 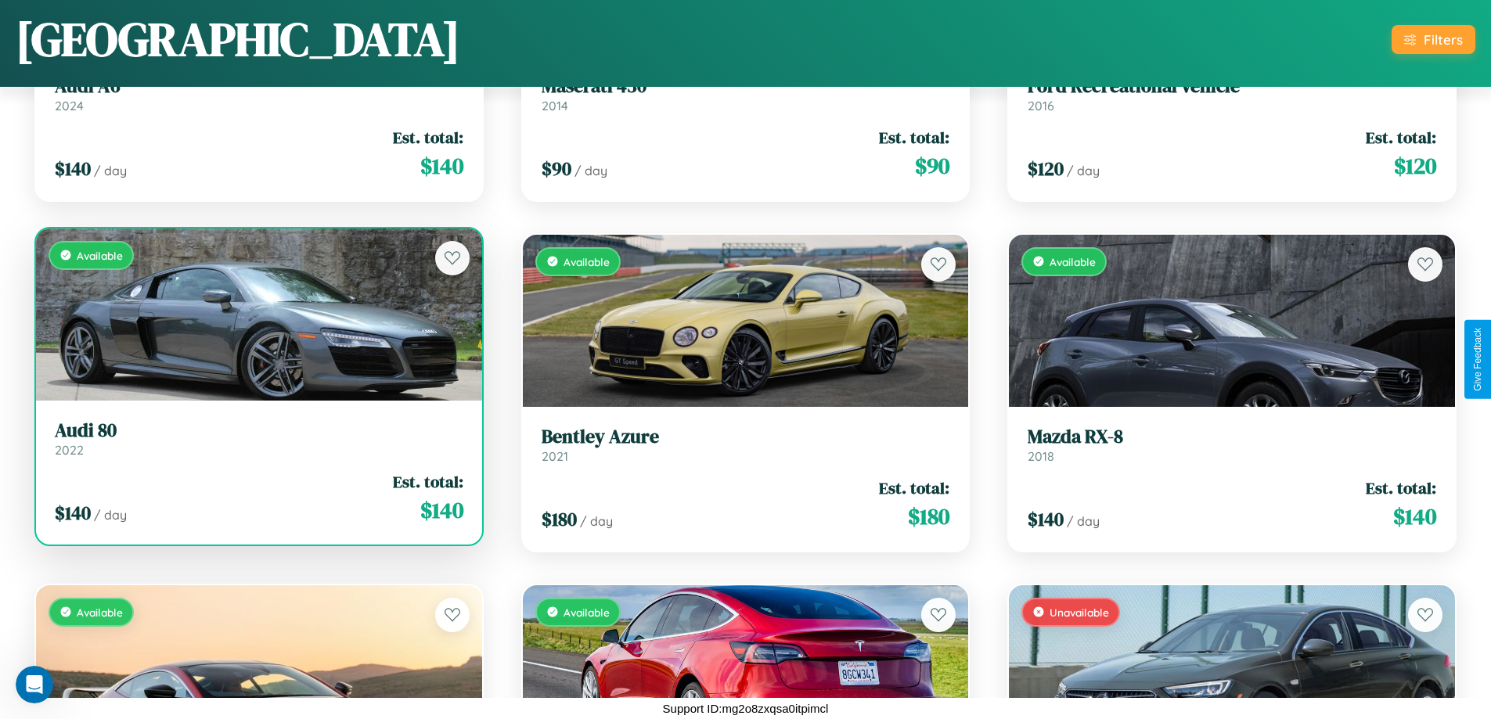 What do you see at coordinates (1478, 359) in the screenshot?
I see `div: Give Feedback` at bounding box center [1478, 359].